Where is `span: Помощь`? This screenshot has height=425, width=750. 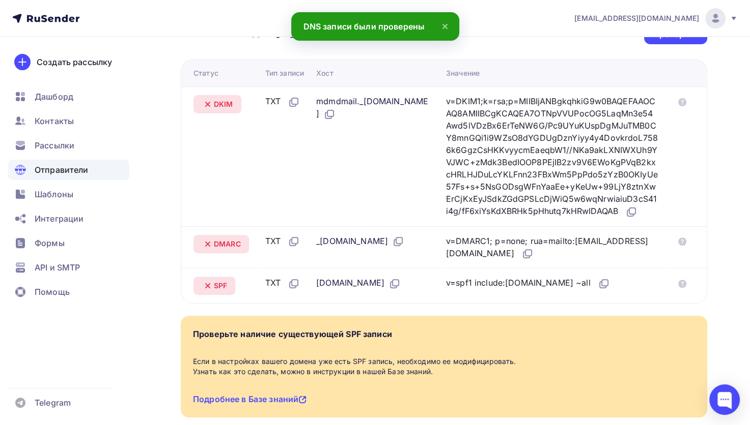 span: Помощь is located at coordinates (52, 292).